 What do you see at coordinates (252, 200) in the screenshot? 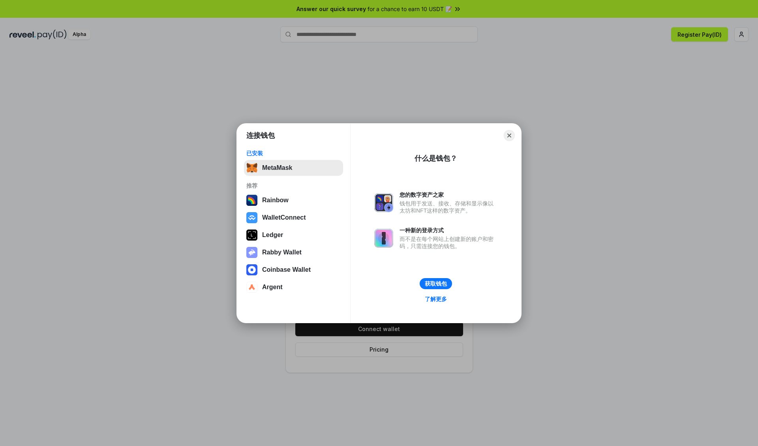
I see `img: svg+xml,%3Csvg%20width%3D%22120%22%20height%3D%22120%22%20viewBox%3D%220%200%20120%20120%22%20fil...` at bounding box center [252, 200].